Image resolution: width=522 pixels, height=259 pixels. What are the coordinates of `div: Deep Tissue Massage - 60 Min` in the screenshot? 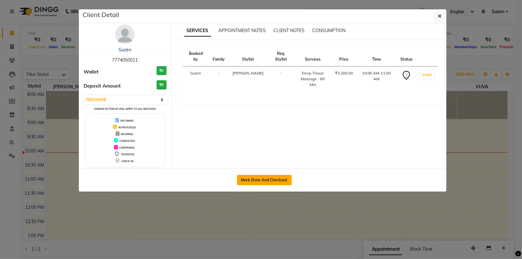 It's located at (313, 79).